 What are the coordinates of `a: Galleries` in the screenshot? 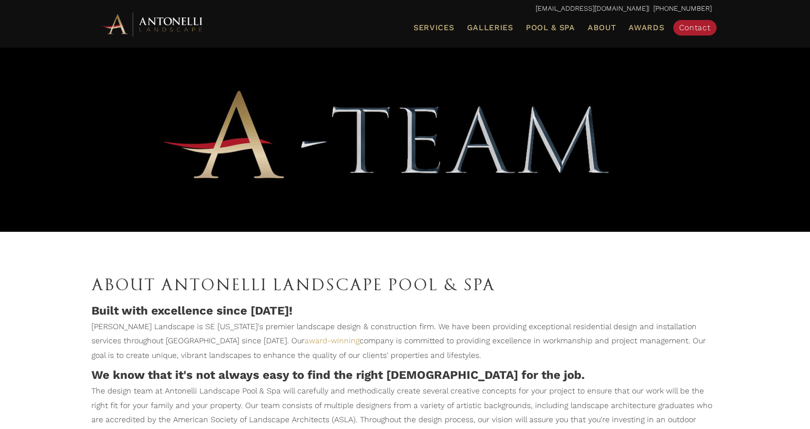 It's located at (490, 28).